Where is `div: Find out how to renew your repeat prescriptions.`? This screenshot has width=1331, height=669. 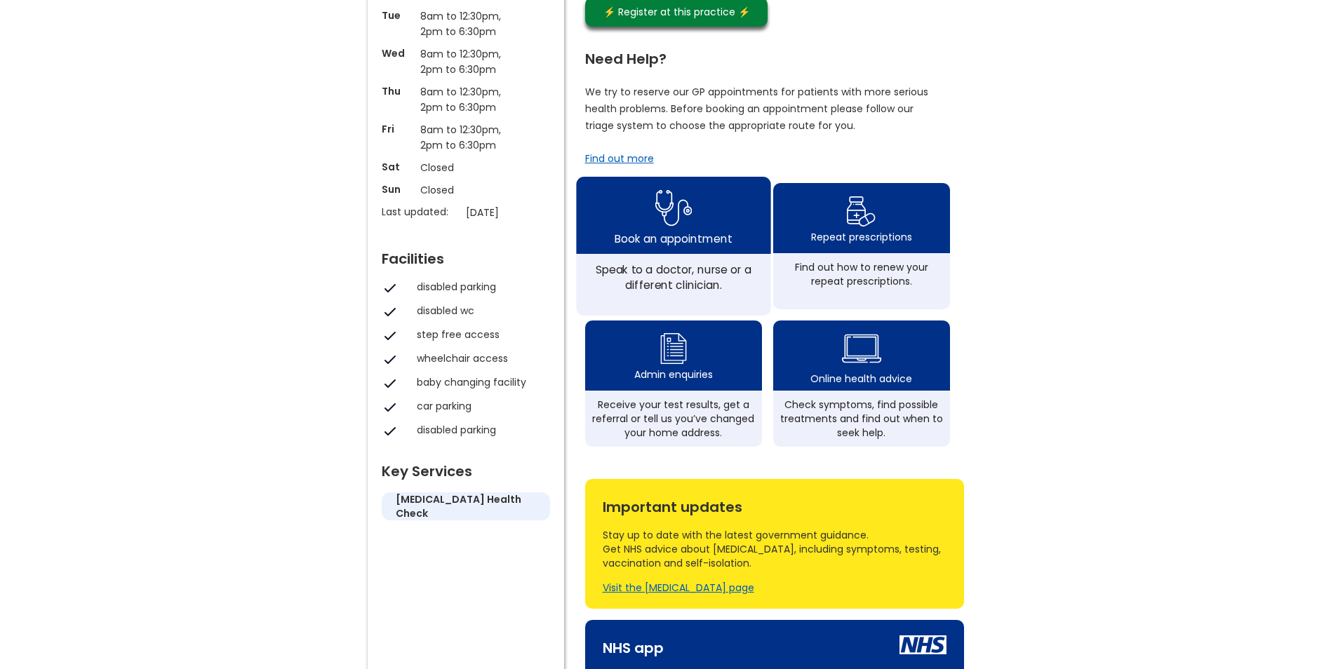
div: Find out how to renew your repeat prescriptions. is located at coordinates (862, 274).